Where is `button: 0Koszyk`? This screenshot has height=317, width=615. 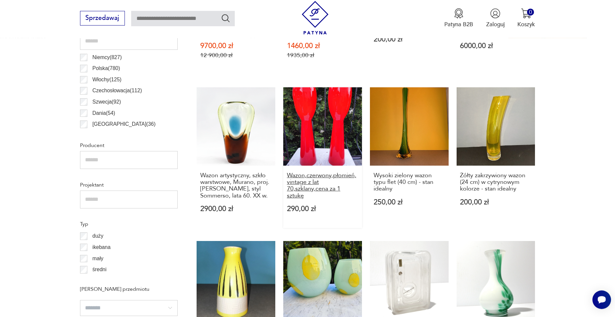 button: 0Koszyk is located at coordinates (526, 18).